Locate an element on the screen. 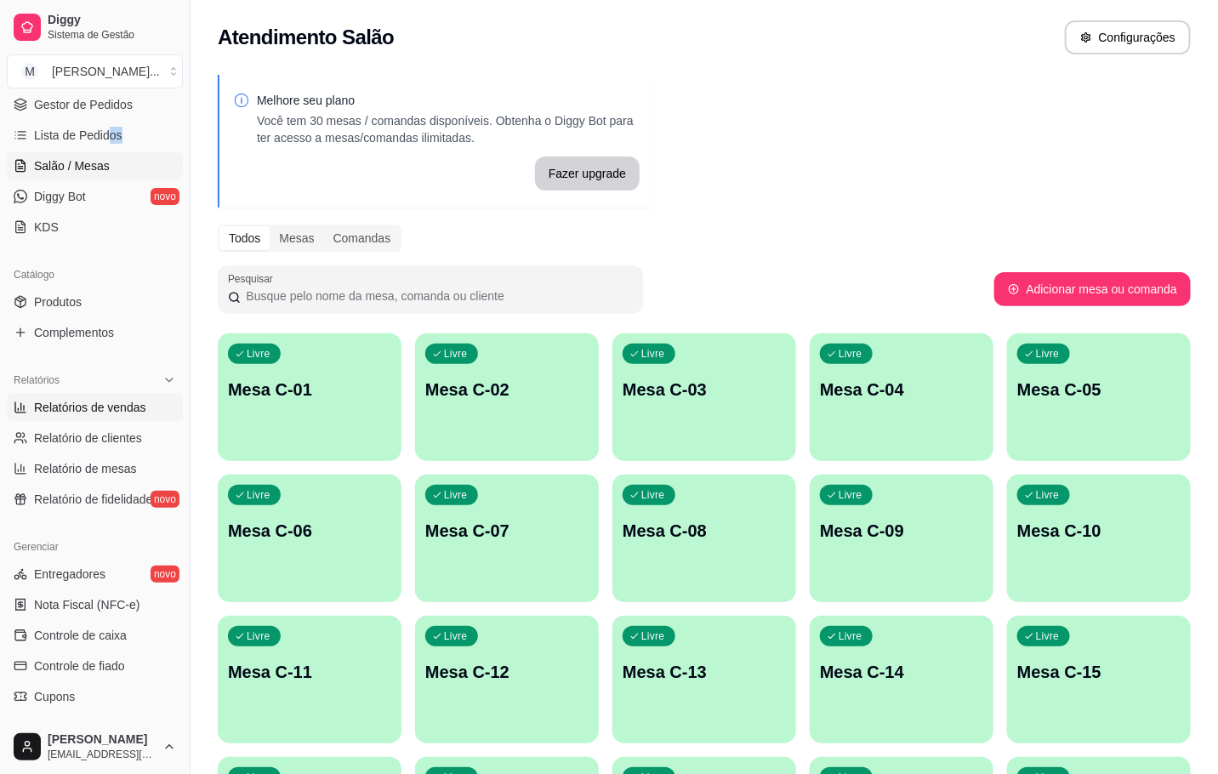 This screenshot has width=1218, height=774. span: Controle de caixa is located at coordinates (80, 636).